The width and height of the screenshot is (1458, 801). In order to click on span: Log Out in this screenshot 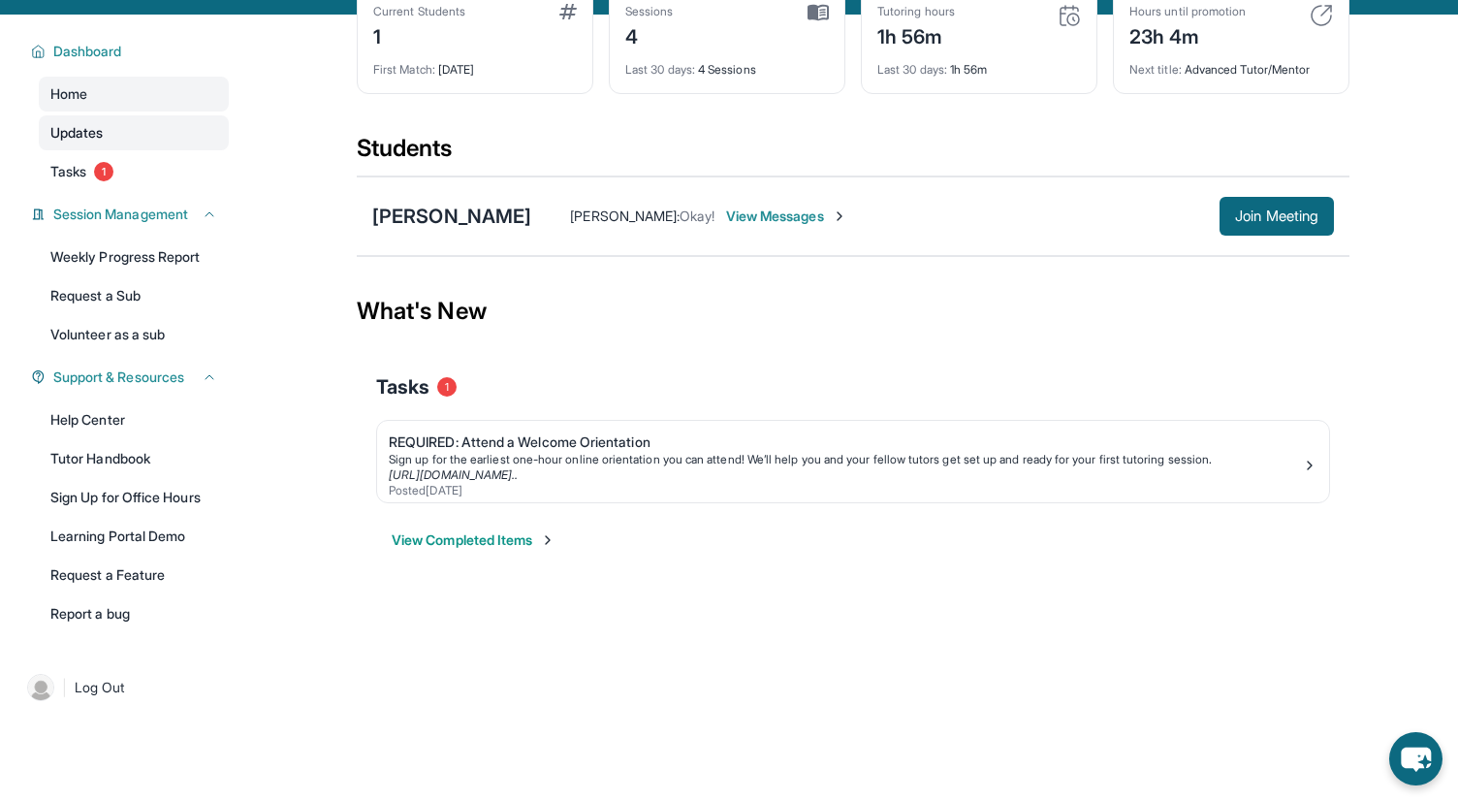, I will do `click(100, 687)`.